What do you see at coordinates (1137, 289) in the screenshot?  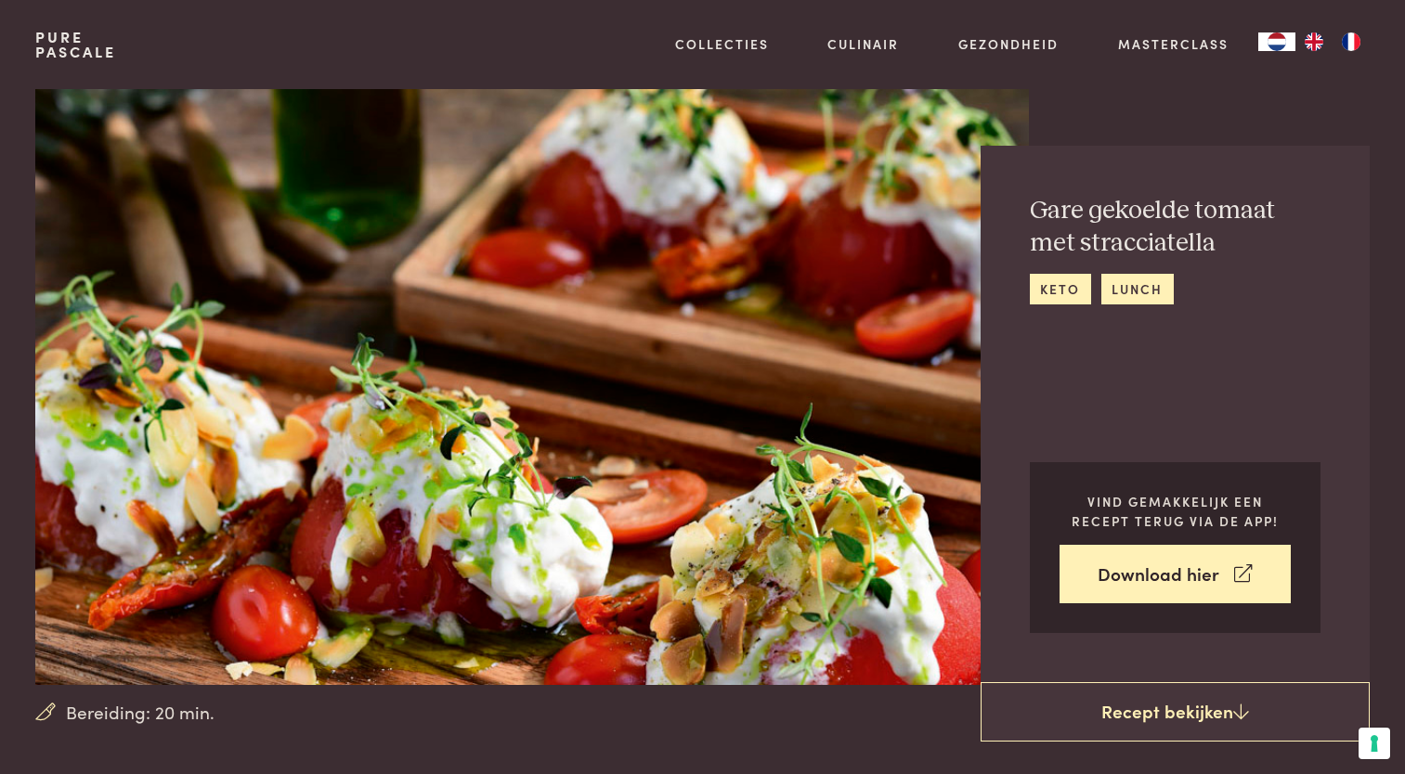 I see `a: lunch` at bounding box center [1137, 289].